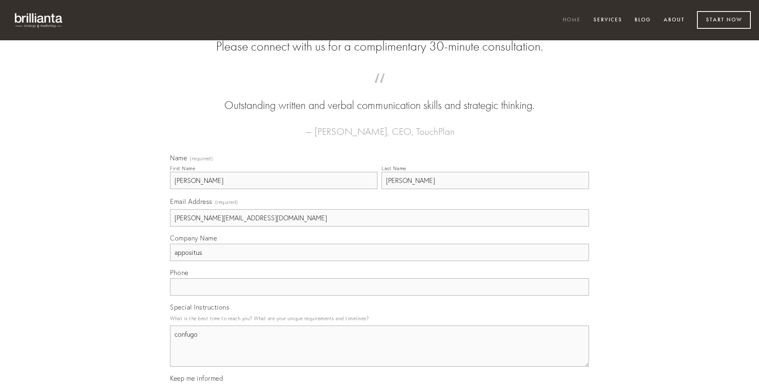  Describe the element at coordinates (178, 158) in the screenshot. I see `span: Name` at that location.